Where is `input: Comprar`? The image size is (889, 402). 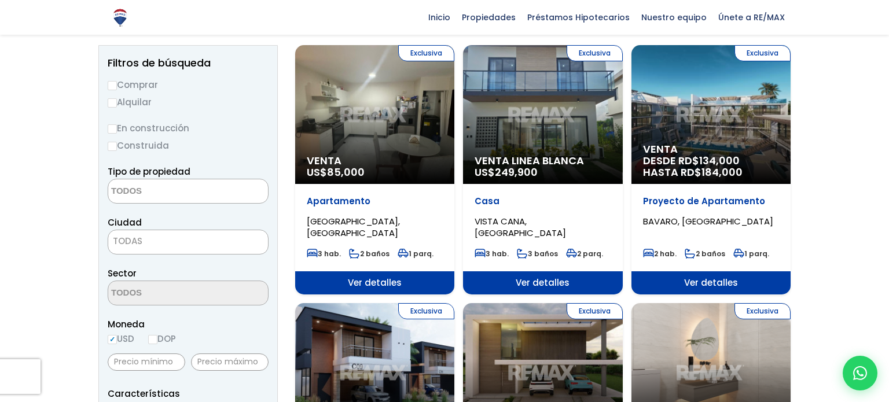
input: Comprar is located at coordinates (112, 86).